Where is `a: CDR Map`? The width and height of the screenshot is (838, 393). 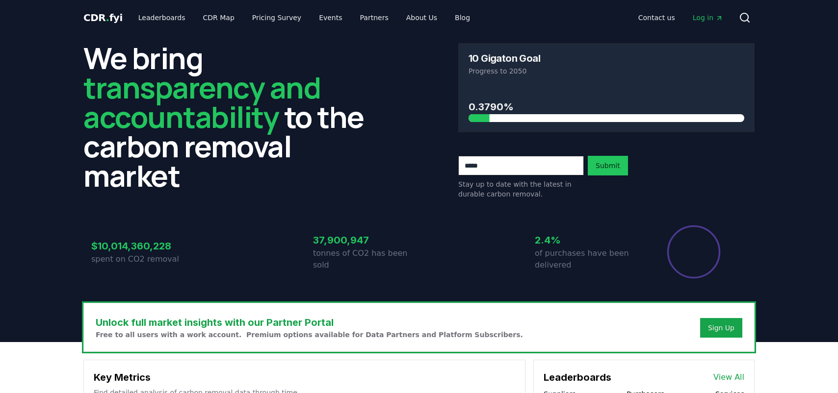
a: CDR Map is located at coordinates (219, 18).